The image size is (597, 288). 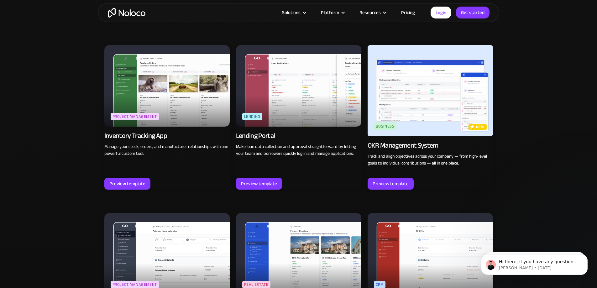 What do you see at coordinates (135, 117) in the screenshot?
I see `div: Project Management` at bounding box center [135, 117].